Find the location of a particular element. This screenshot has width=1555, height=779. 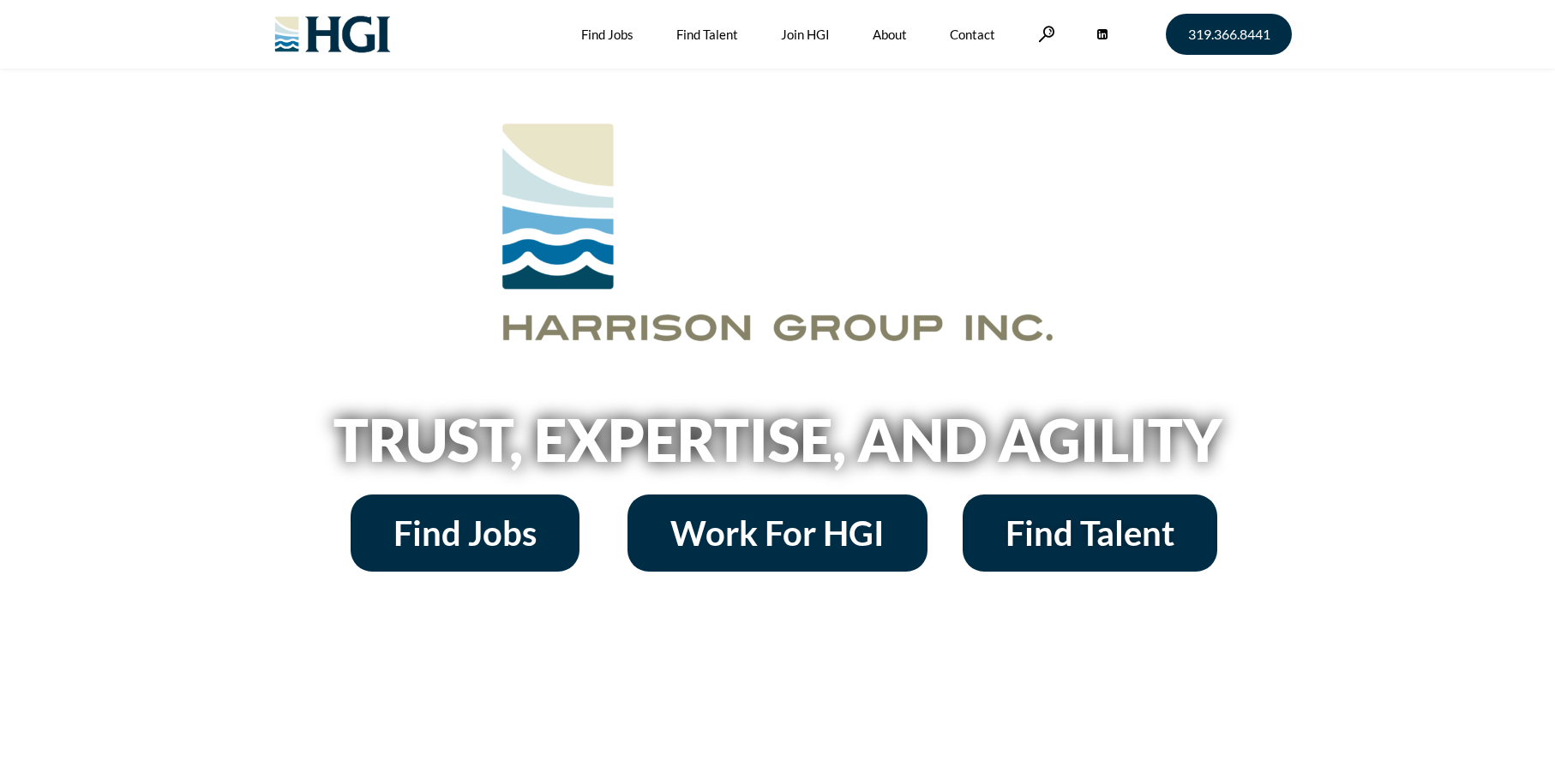

a: Search is located at coordinates (1047, 33).